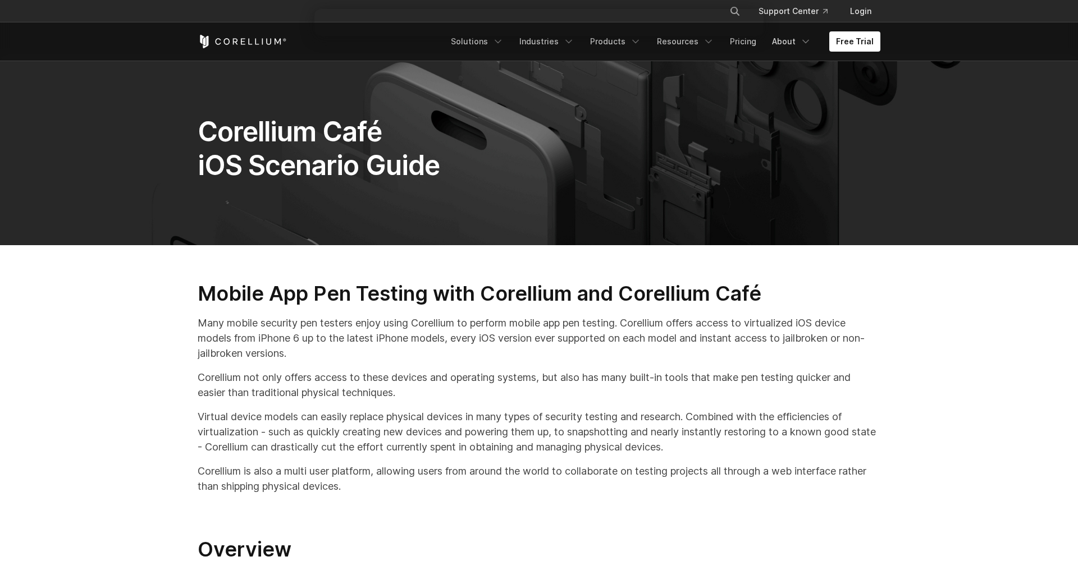 The image size is (1078, 561). I want to click on p: Virtual device models can easily replace physical devices in many types of security testing and r..., so click(539, 432).